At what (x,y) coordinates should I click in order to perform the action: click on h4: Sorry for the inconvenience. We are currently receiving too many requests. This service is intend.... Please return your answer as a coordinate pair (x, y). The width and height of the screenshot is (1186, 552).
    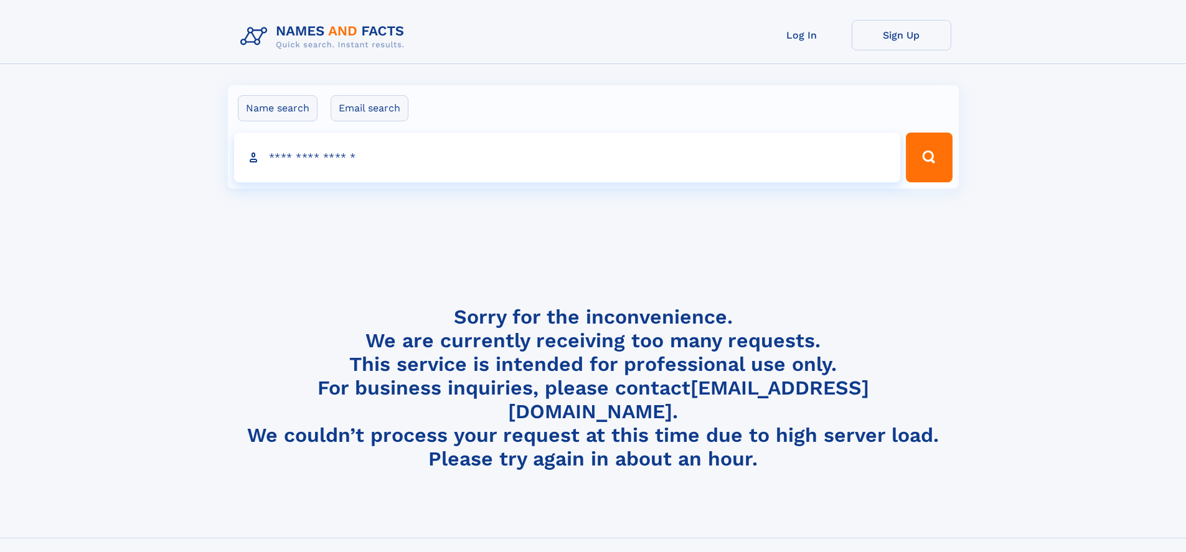
    Looking at the image, I should click on (593, 388).